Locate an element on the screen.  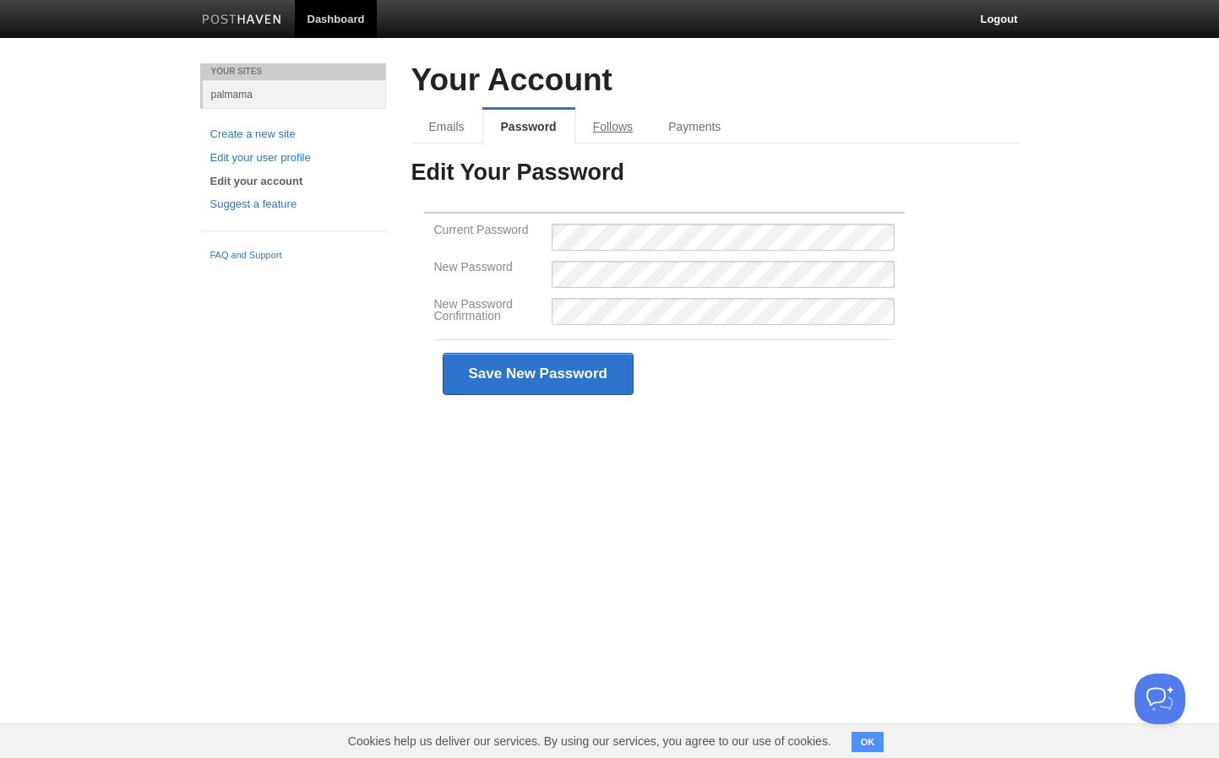
label: Current Password is located at coordinates (487, 231).